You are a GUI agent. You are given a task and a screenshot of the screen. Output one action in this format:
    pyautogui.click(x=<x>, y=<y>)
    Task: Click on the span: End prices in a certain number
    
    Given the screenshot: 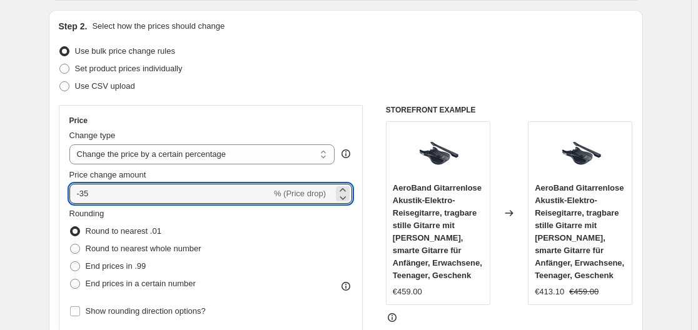 What is the action you would take?
    pyautogui.click(x=141, y=283)
    